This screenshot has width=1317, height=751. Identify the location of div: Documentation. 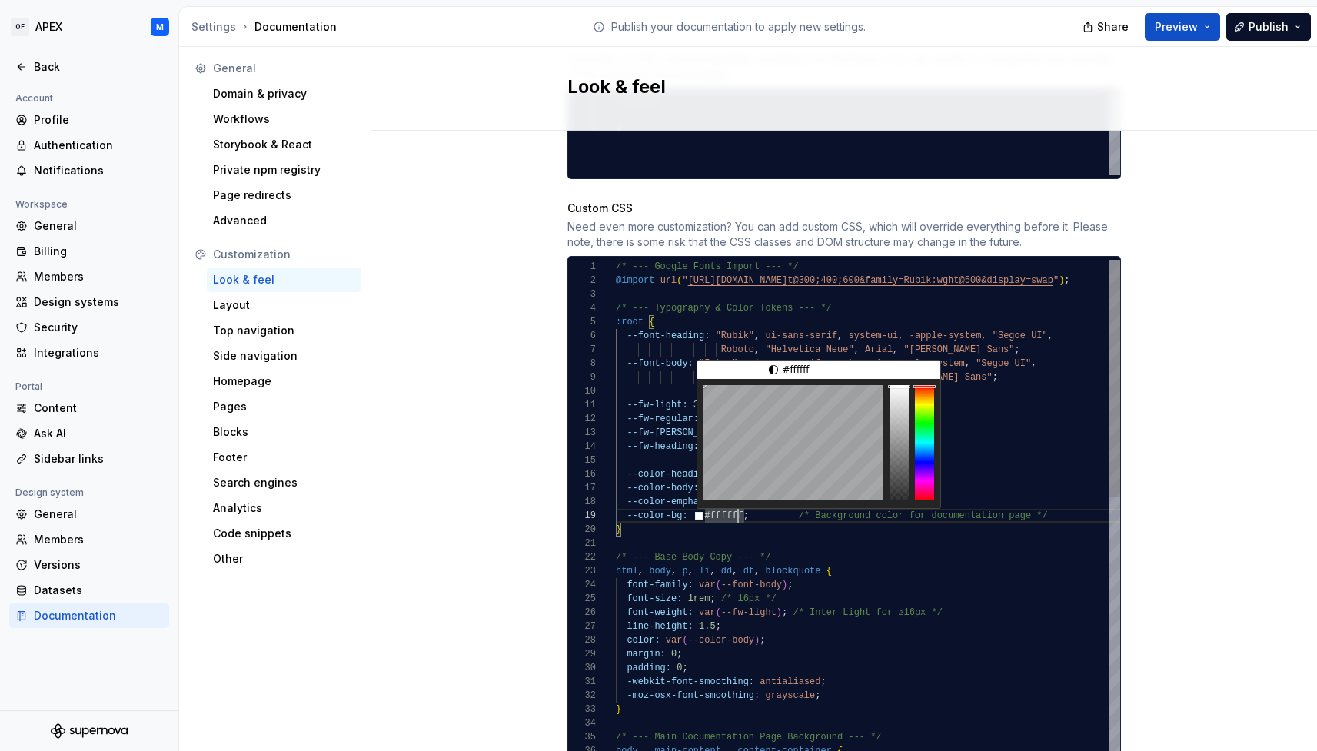
(278, 27).